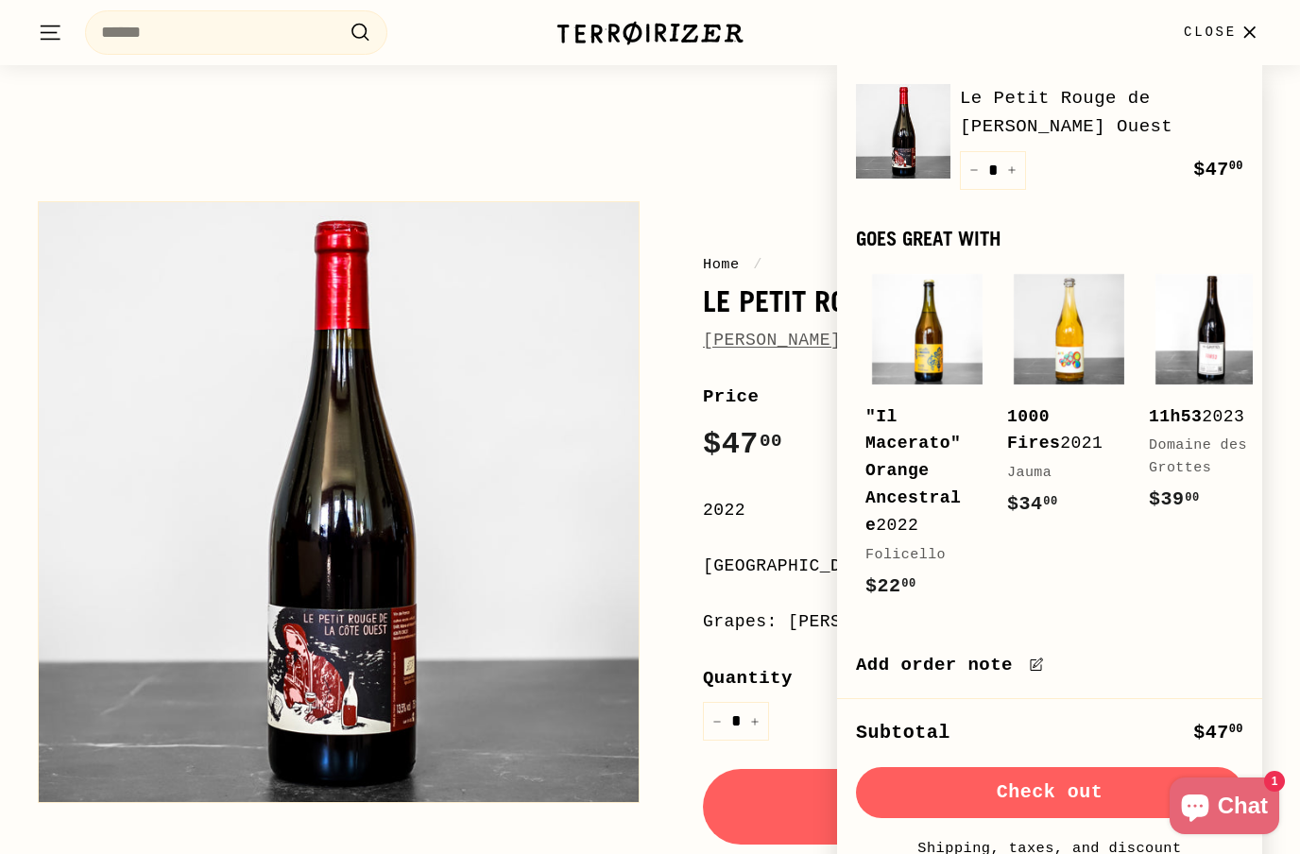 This screenshot has height=854, width=1300. Describe the element at coordinates (903, 733) in the screenshot. I see `div: Subtotal` at that location.